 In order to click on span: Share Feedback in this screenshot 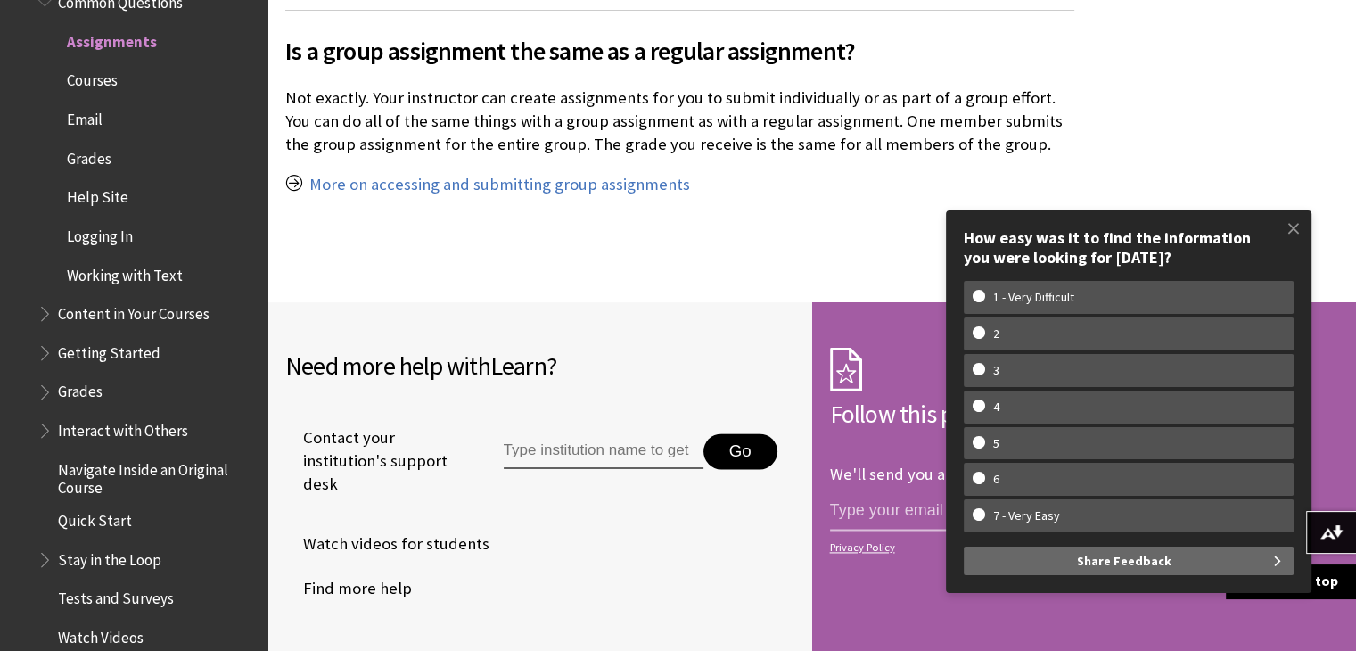, I will do `click(1124, 561)`.